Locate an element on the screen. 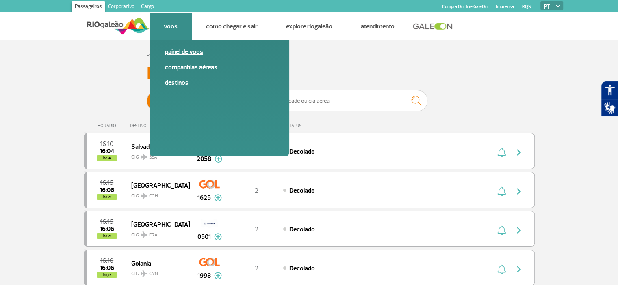  a: Imprensa is located at coordinates (504, 6).